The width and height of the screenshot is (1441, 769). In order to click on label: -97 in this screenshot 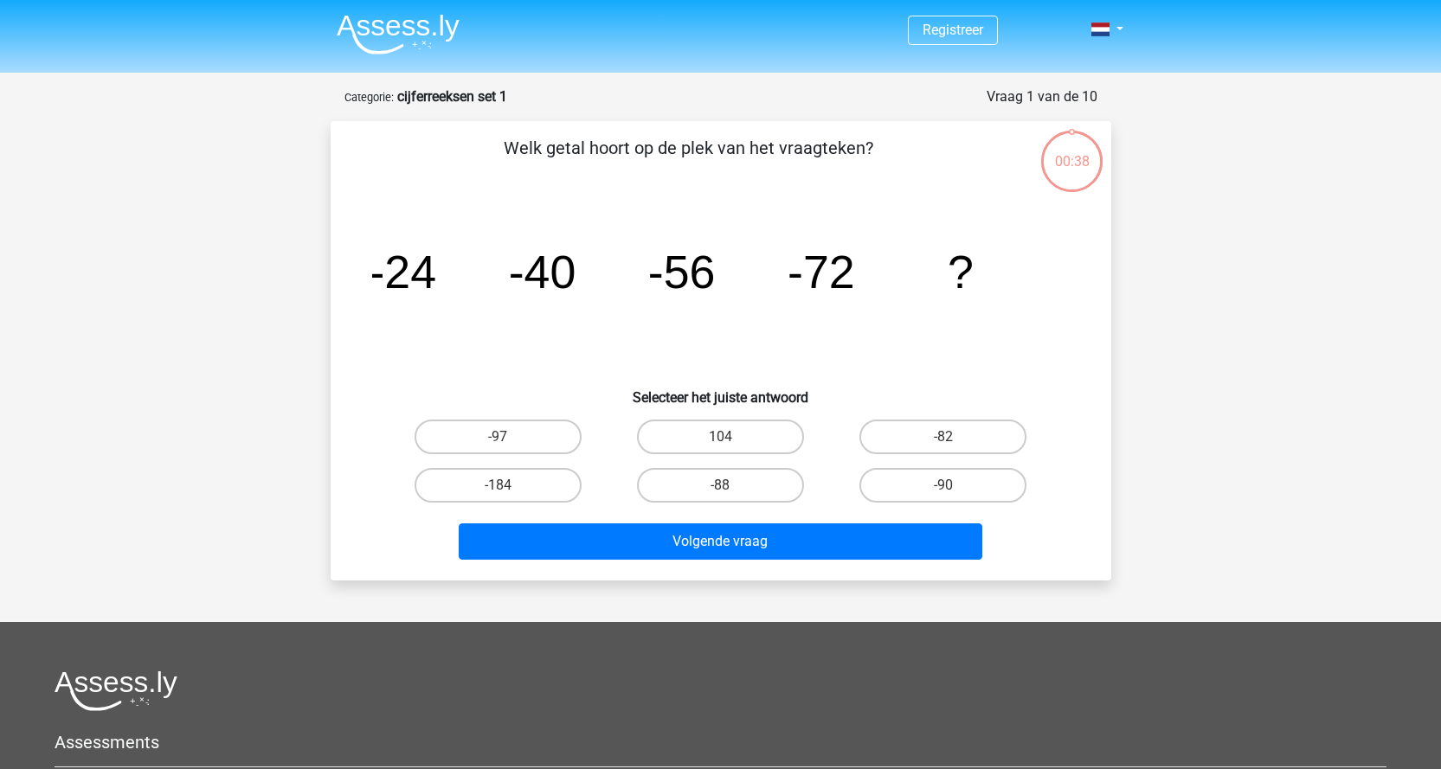, I will do `click(497, 437)`.